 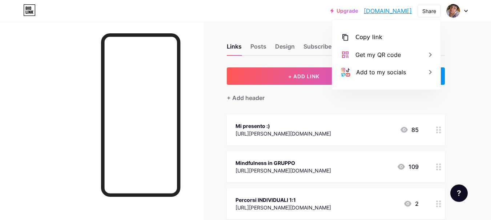 I want to click on div: 2, so click(x=411, y=204).